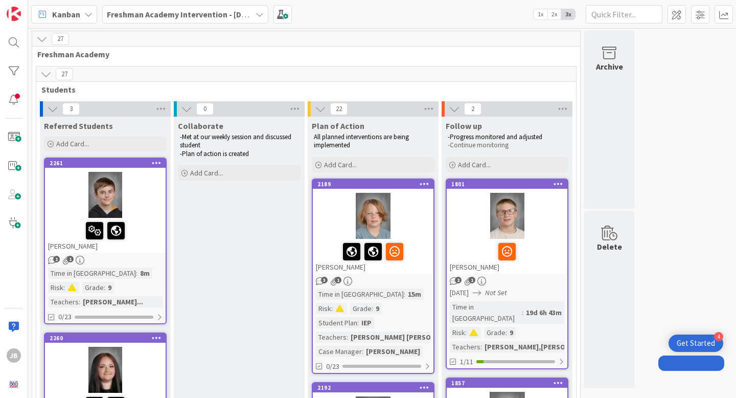 The width and height of the screenshot is (736, 398). Describe the element at coordinates (463, 126) in the screenshot. I see `span: Follow up` at that location.